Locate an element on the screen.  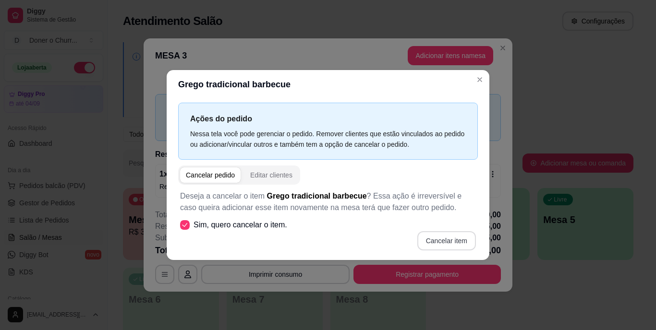
button: Close is located at coordinates (480, 80).